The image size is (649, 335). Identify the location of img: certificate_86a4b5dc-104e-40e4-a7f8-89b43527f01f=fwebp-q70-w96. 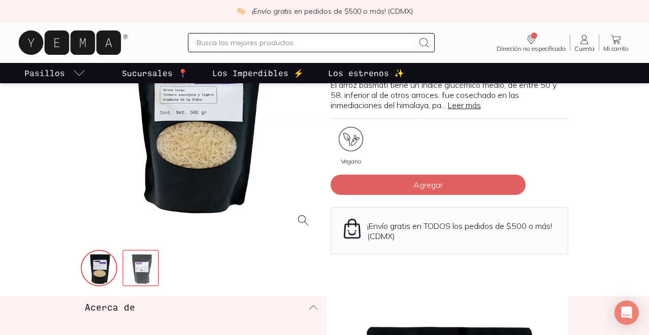
(351, 139).